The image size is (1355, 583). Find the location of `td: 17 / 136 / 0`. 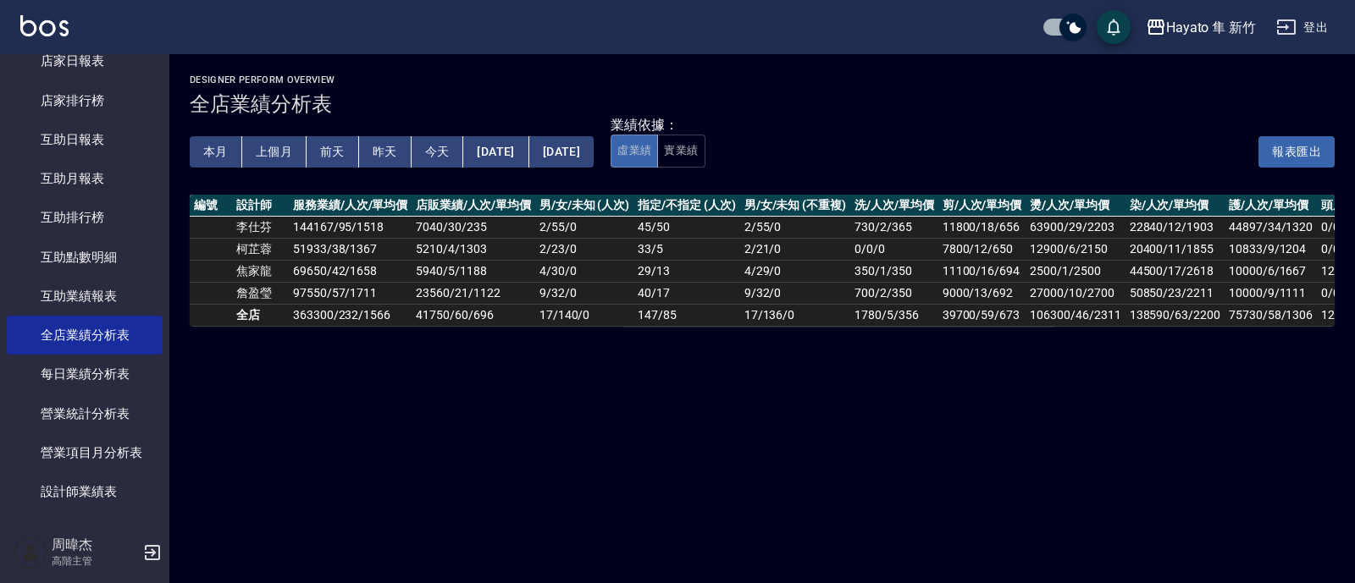

td: 17 / 136 / 0 is located at coordinates (795, 315).